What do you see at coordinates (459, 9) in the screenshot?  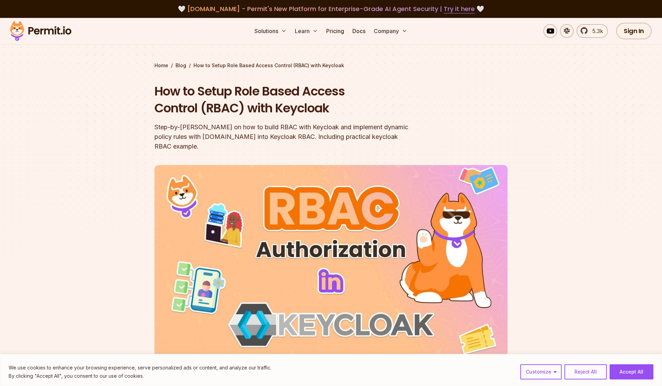 I see `a: Try it here` at bounding box center [459, 9].